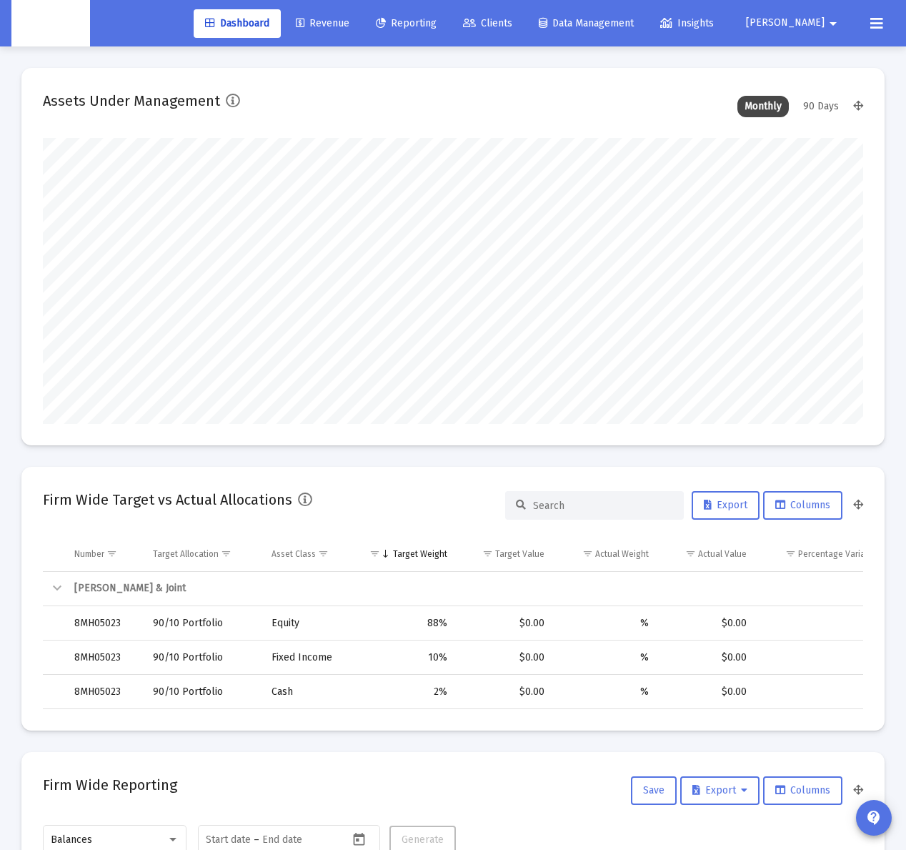 Image resolution: width=906 pixels, height=850 pixels. Describe the element at coordinates (307, 623) in the screenshot. I see `td: Equity` at that location.